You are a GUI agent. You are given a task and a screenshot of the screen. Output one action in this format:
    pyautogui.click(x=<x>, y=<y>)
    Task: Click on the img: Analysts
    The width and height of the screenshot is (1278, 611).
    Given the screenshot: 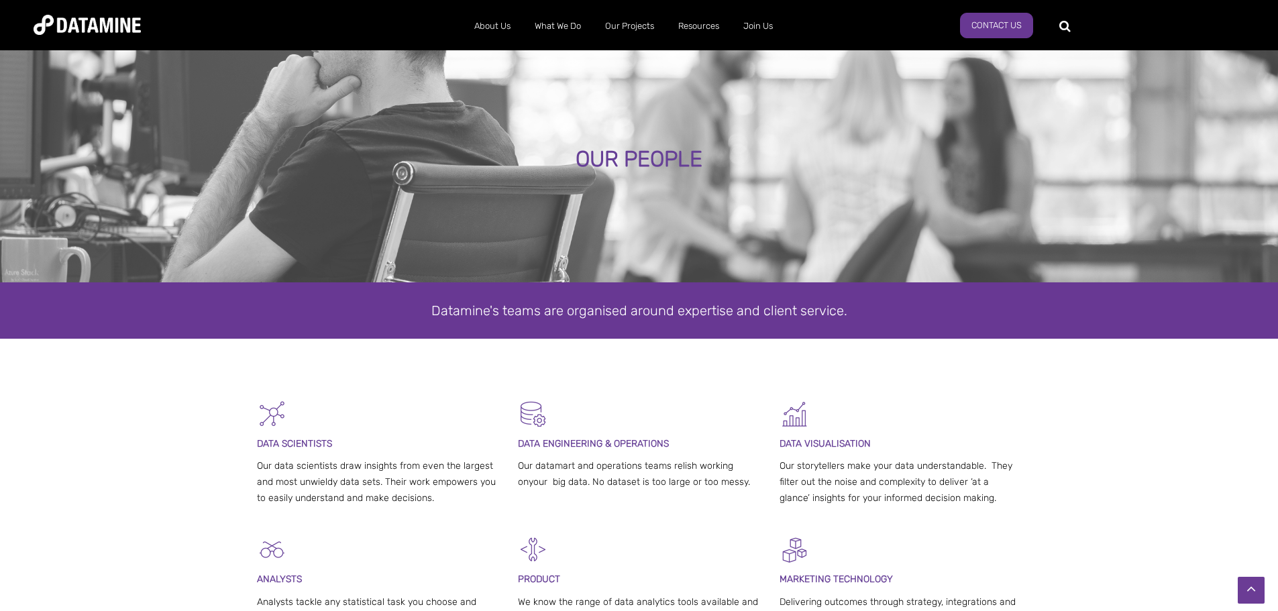 What is the action you would take?
    pyautogui.click(x=272, y=549)
    